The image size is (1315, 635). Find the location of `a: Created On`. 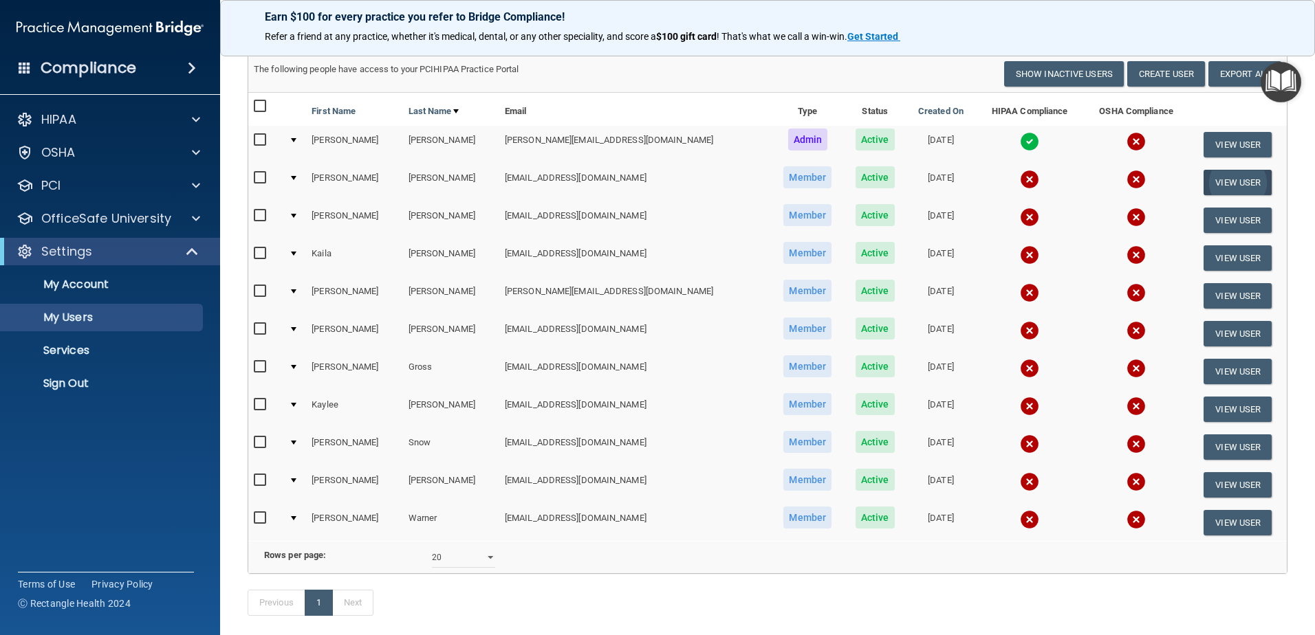

a: Created On is located at coordinates (941, 111).